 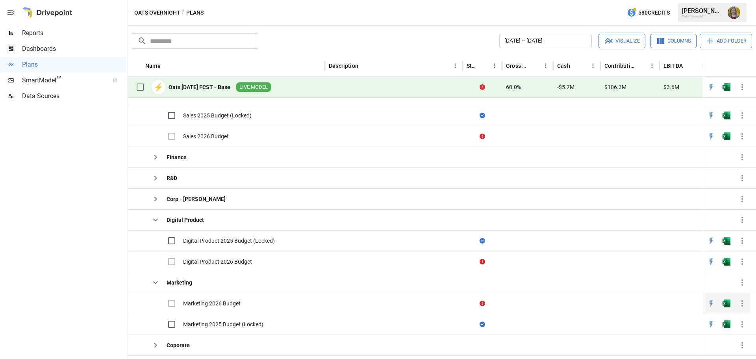 I want to click on div: Marketing, so click(x=179, y=282).